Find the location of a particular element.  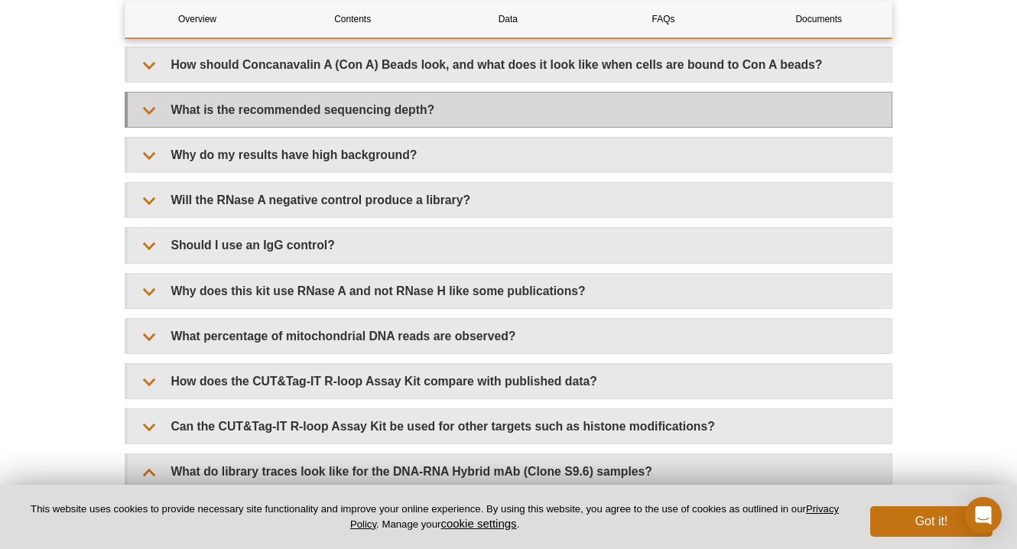

summary: Why does this kit use RNase A and not RNase H like some publications? is located at coordinates (509, 291).